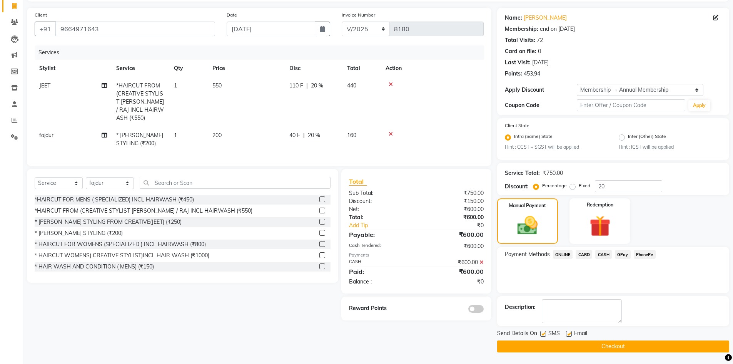 The image size is (733, 364). I want to click on div: Net:, so click(380, 209).